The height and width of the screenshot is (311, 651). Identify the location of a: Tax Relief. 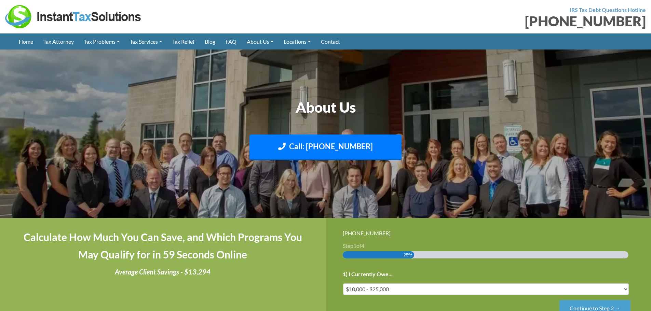
(183, 41).